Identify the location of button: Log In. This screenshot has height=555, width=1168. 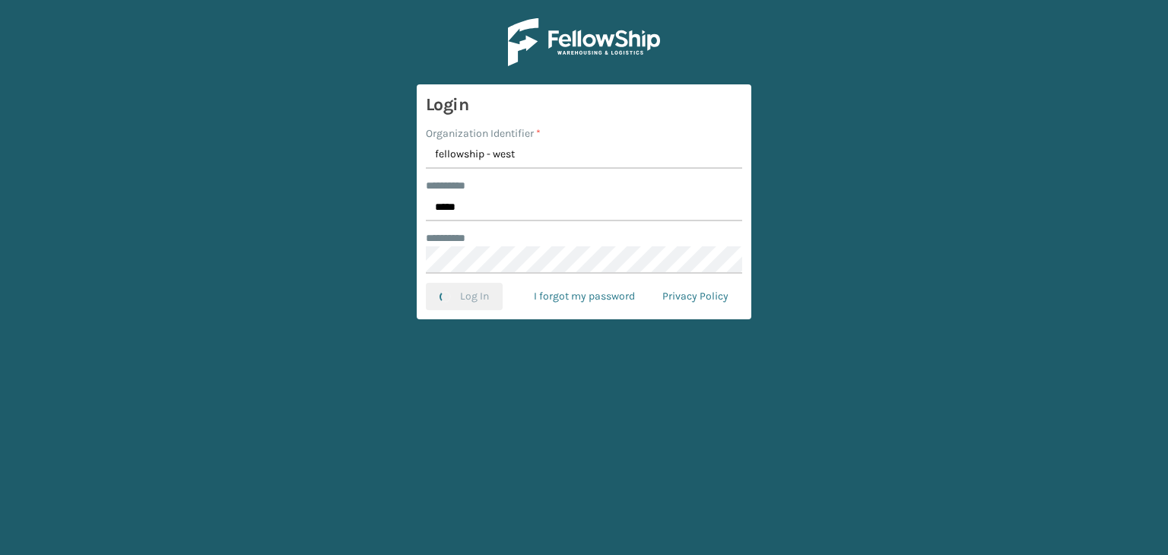
(464, 297).